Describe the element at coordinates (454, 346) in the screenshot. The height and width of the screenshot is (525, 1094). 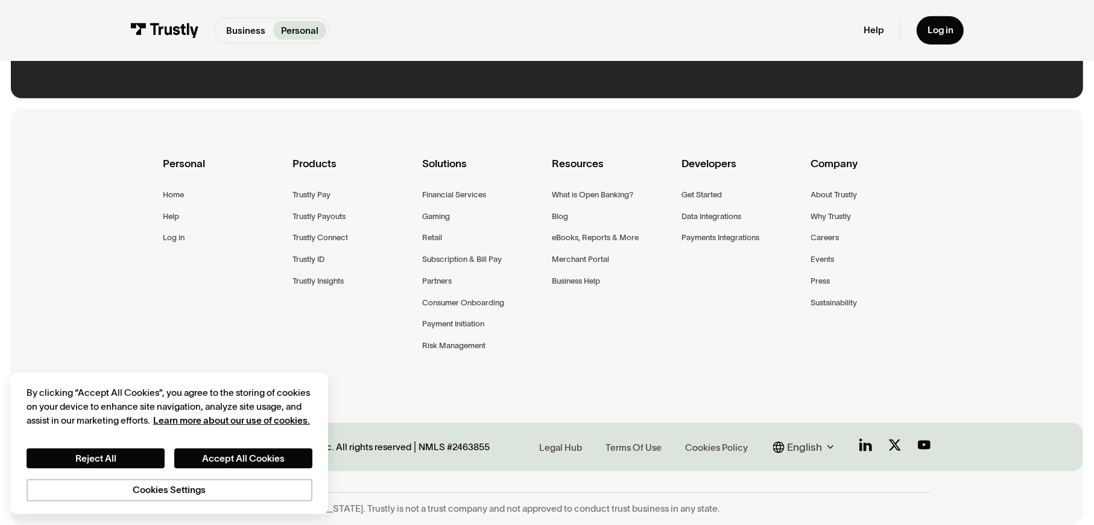
I see `div: Risk Management` at that location.